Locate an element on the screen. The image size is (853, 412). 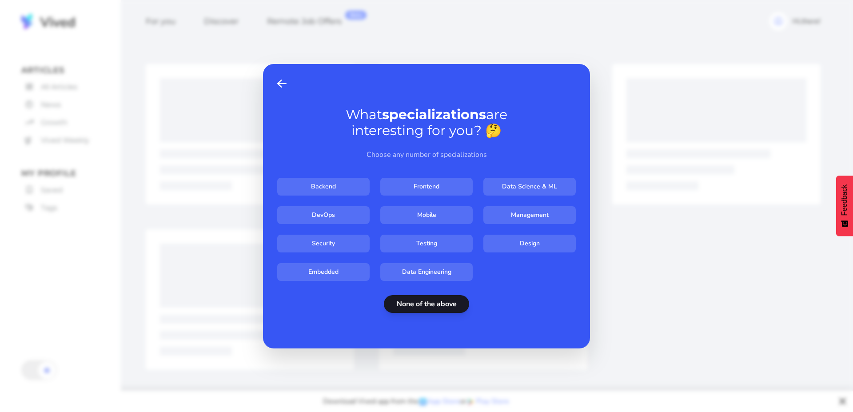
input: DevOps is located at coordinates (323, 215).